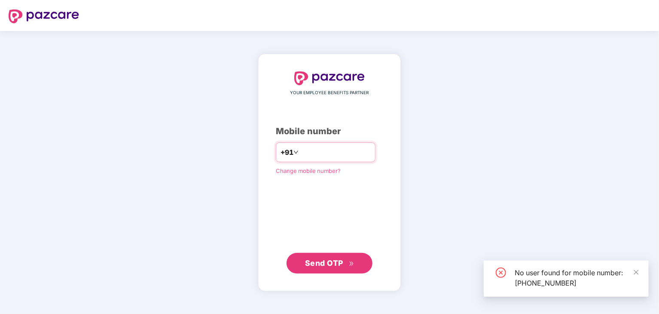 Image resolution: width=659 pixels, height=314 pixels. I want to click on button: Send OTPdouble-right, so click(329, 263).